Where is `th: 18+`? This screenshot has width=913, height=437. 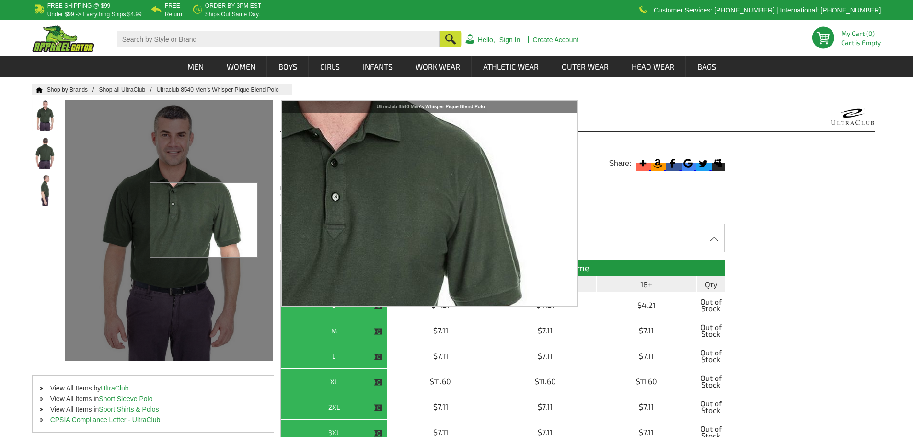 th: 18+ is located at coordinates (647, 284).